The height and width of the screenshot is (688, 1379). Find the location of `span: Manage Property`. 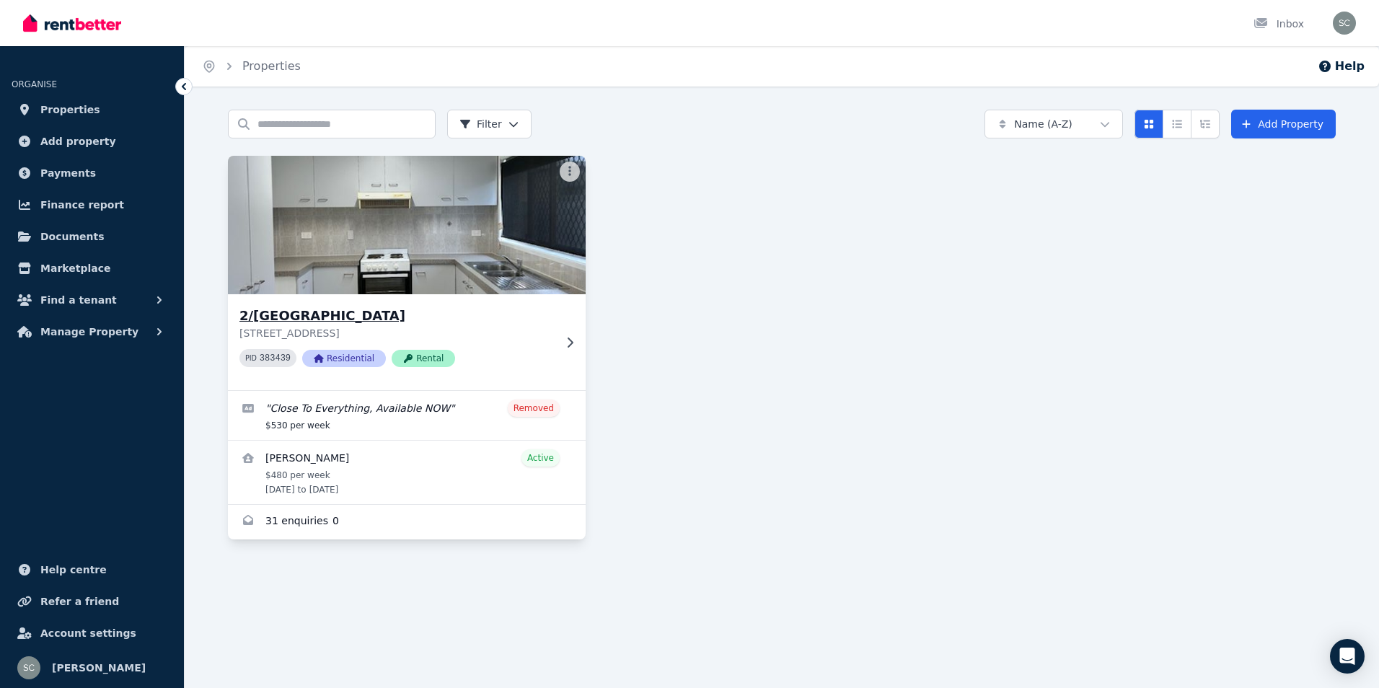

span: Manage Property is located at coordinates (89, 332).